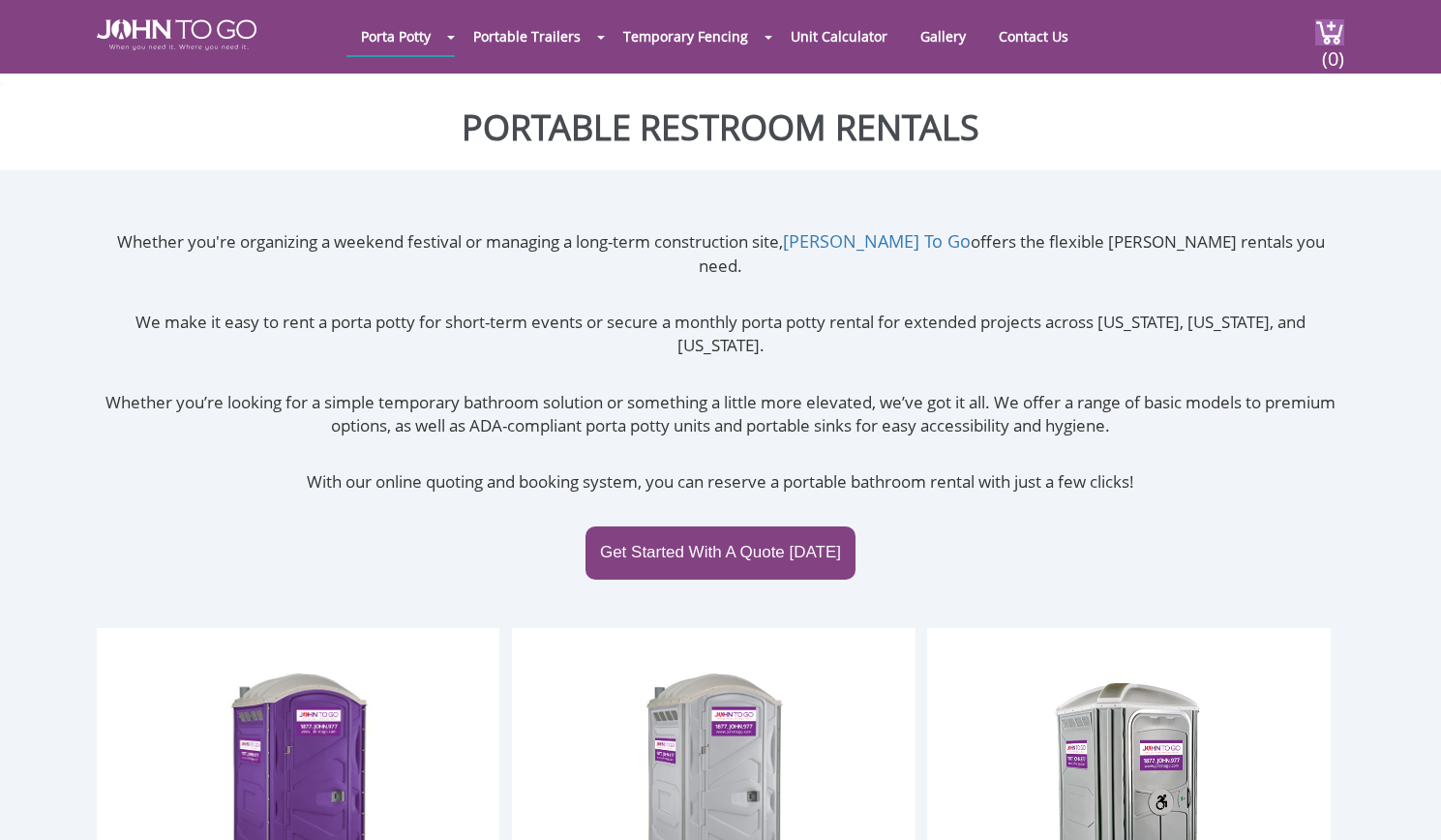  I want to click on a: Portable Trailers, so click(526, 36).